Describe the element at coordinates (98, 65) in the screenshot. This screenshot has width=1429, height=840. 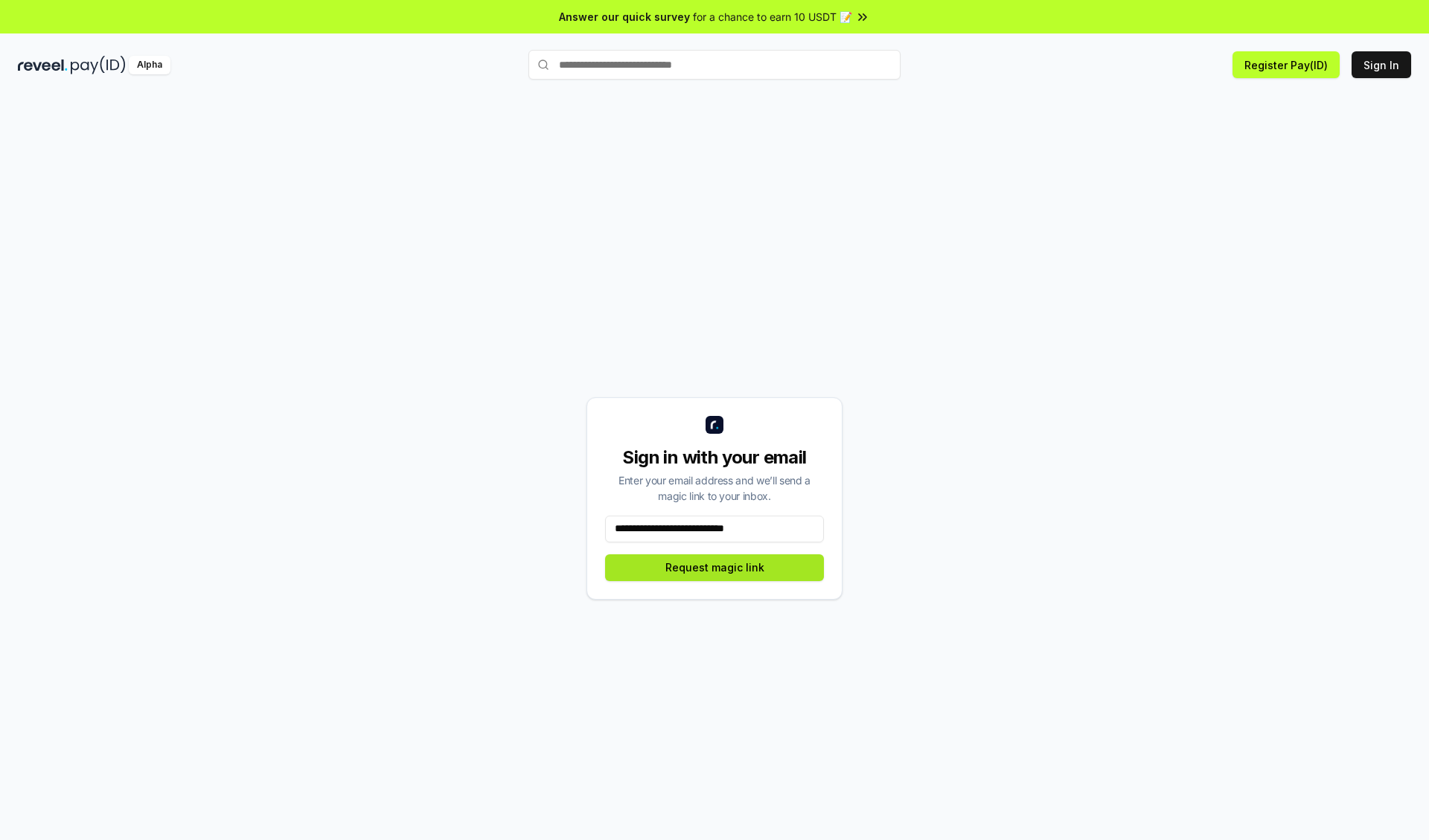
I see `img: pay_id` at that location.